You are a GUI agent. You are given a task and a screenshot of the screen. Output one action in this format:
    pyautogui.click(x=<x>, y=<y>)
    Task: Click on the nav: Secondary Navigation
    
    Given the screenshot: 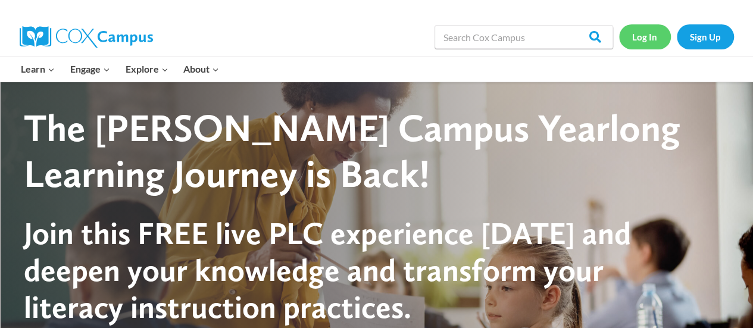 What is the action you would take?
    pyautogui.click(x=677, y=36)
    